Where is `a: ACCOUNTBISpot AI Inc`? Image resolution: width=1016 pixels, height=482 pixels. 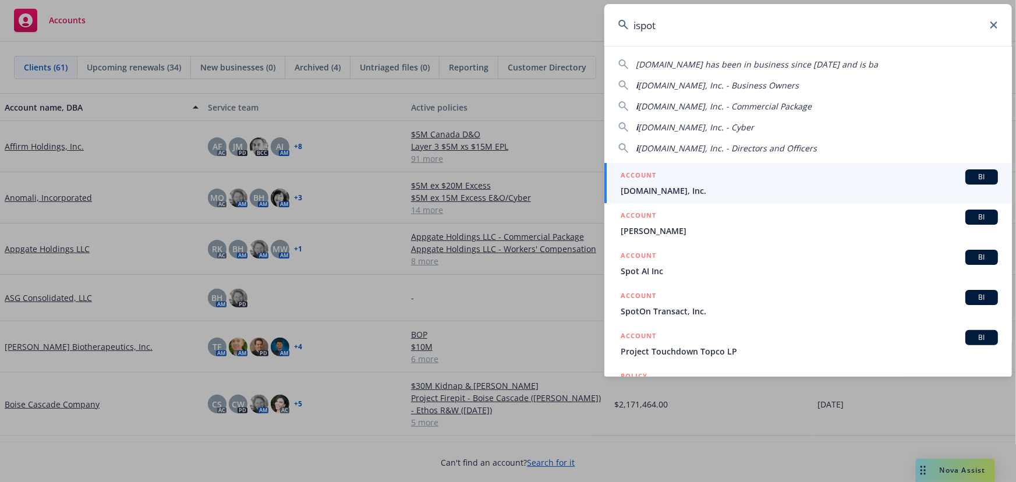 a: ACCOUNTBISpot AI Inc is located at coordinates (808, 263).